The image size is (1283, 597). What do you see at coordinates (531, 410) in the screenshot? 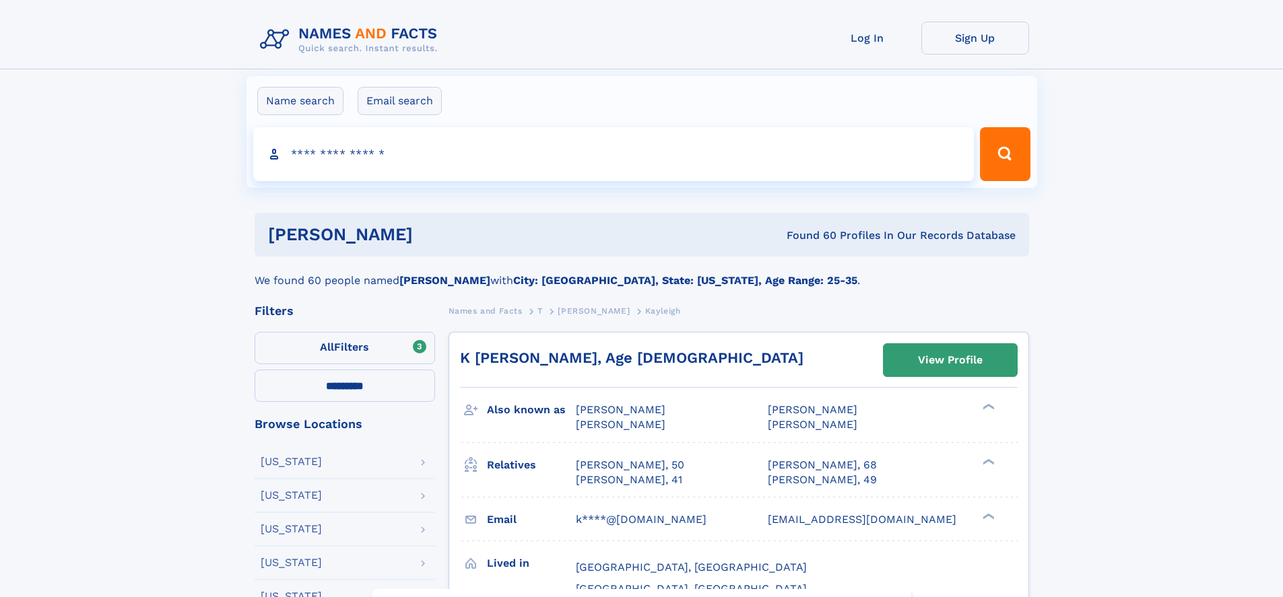
I see `h3: Also known as` at bounding box center [531, 410].